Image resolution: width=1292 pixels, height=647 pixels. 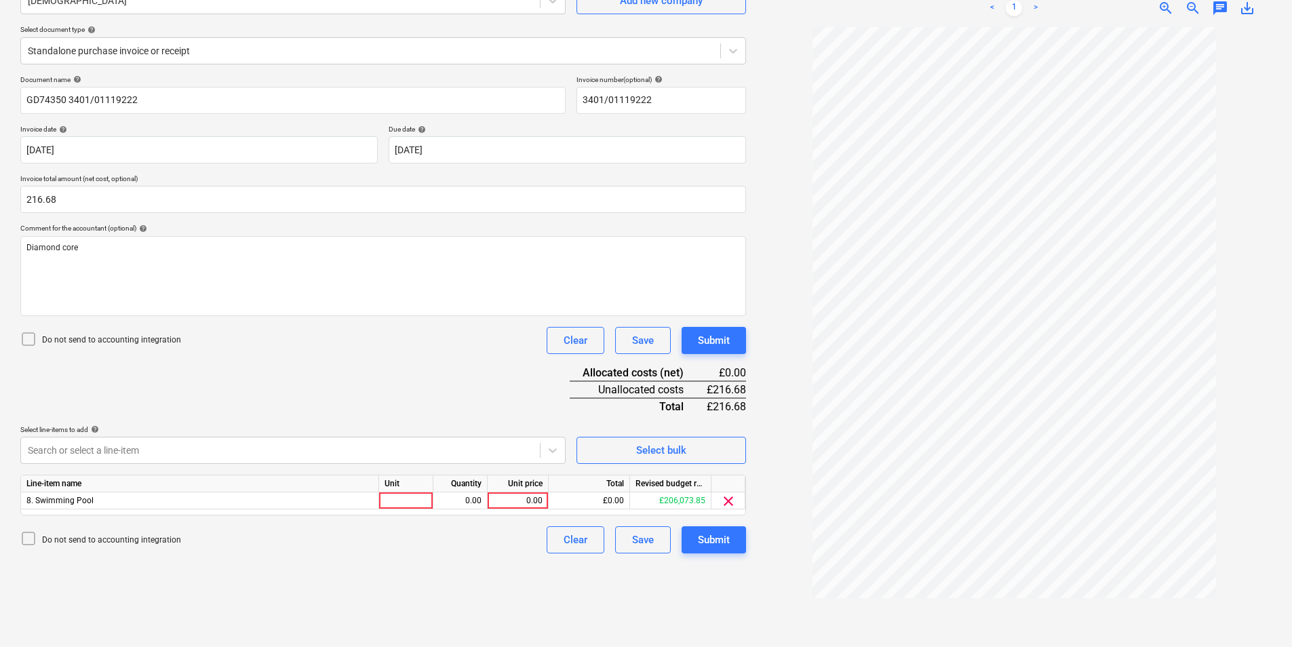 I want to click on div: Unit price, so click(x=518, y=483).